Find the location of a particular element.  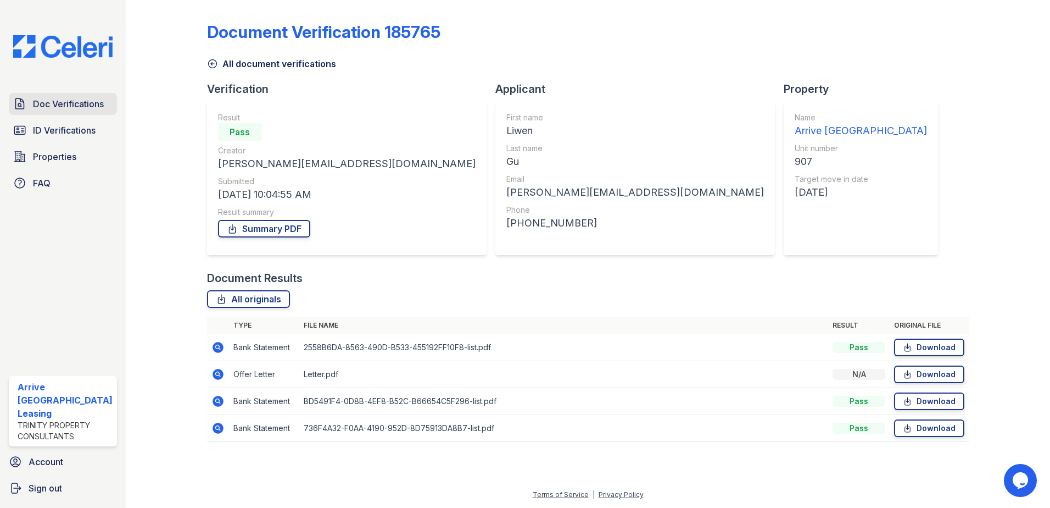

div: Last name is located at coordinates (635, 148).